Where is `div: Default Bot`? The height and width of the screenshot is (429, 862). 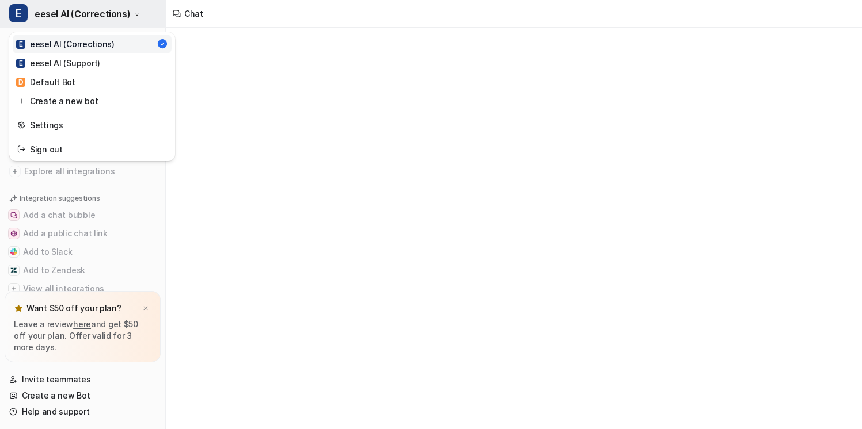 div: Default Bot is located at coordinates (45, 82).